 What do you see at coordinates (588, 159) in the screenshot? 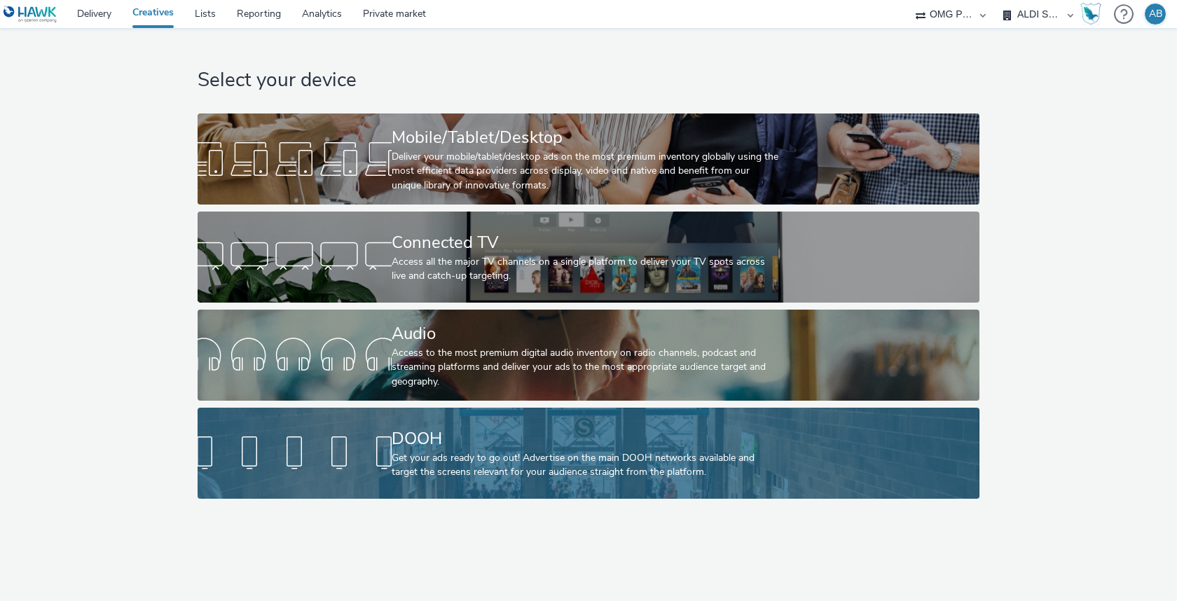
I see `a: Mobile/Tablet/DesktopDeliver your mobile/tablet/desktop ads on the most premium inventory globall...` at bounding box center [588, 159].